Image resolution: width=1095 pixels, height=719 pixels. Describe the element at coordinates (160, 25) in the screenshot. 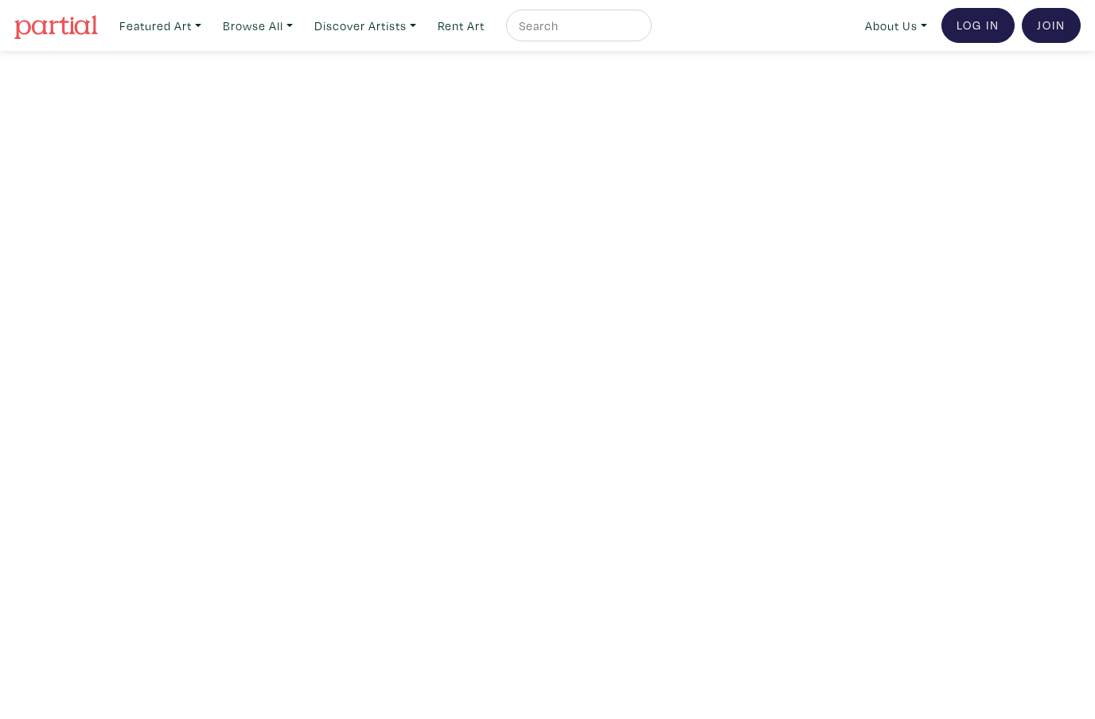

I see `a: Featured Art` at that location.